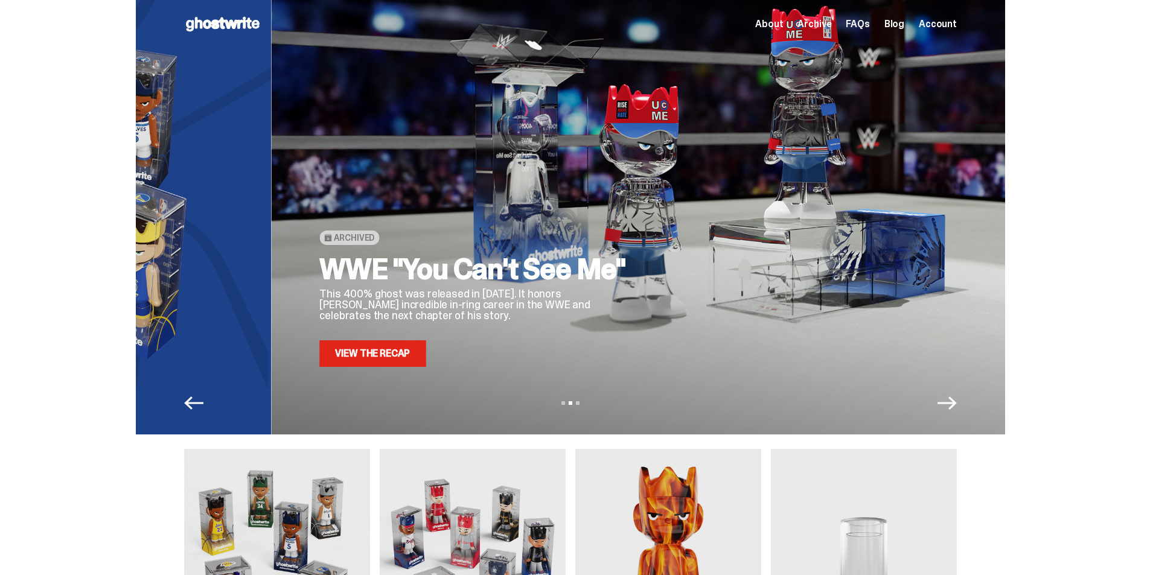 The image size is (1150, 575). I want to click on button: View slide 3, so click(578, 403).